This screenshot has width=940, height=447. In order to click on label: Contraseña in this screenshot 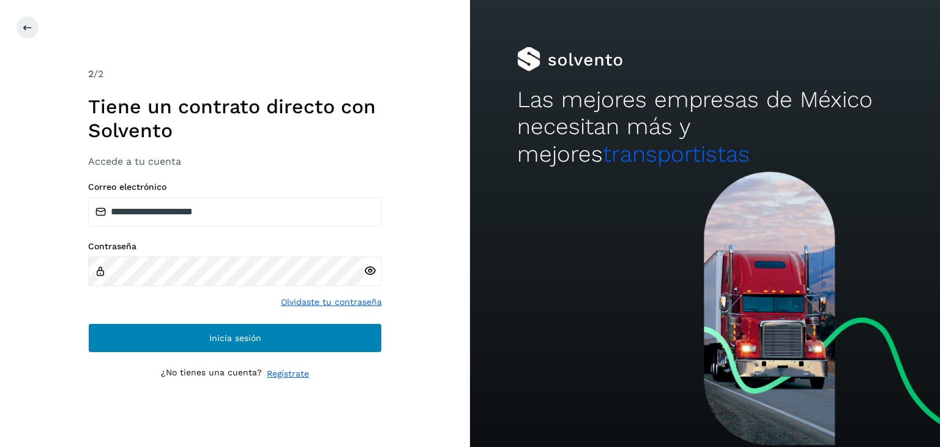, I will do `click(235, 246)`.